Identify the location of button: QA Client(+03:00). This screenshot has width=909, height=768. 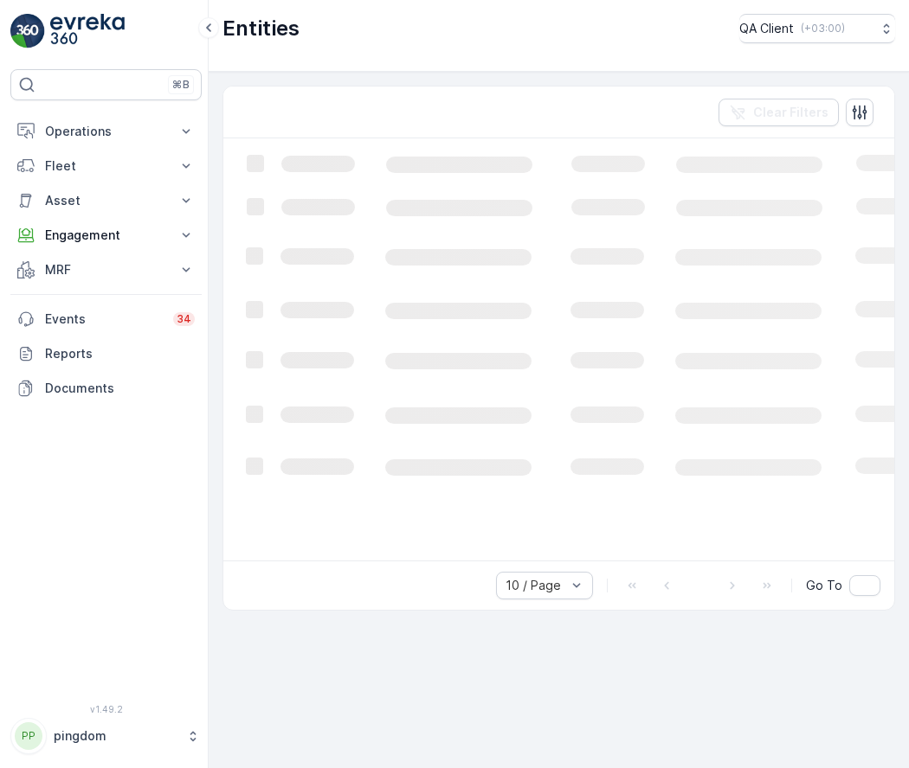
(817, 29).